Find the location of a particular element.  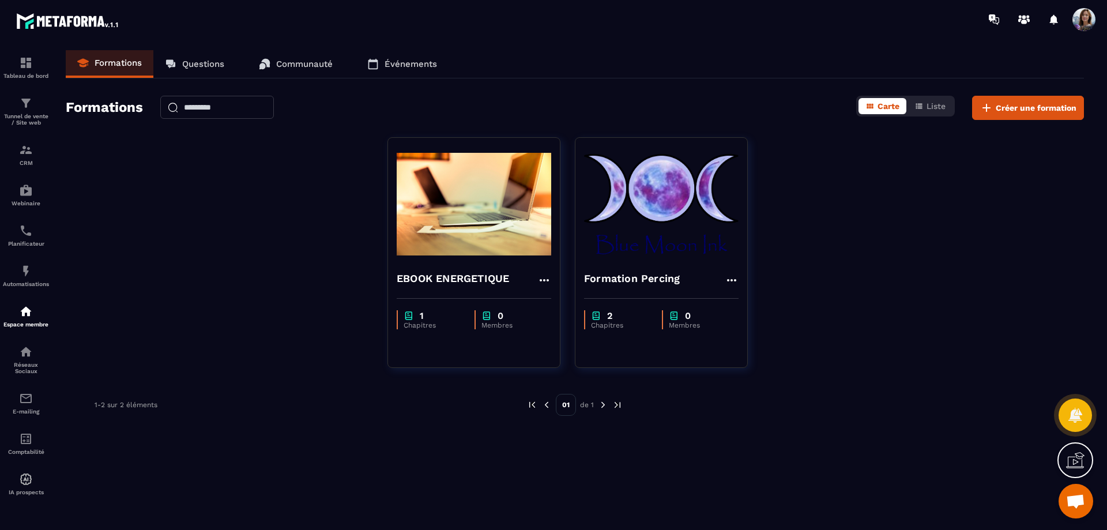

a: Ouvrir le chat is located at coordinates (1075, 501).